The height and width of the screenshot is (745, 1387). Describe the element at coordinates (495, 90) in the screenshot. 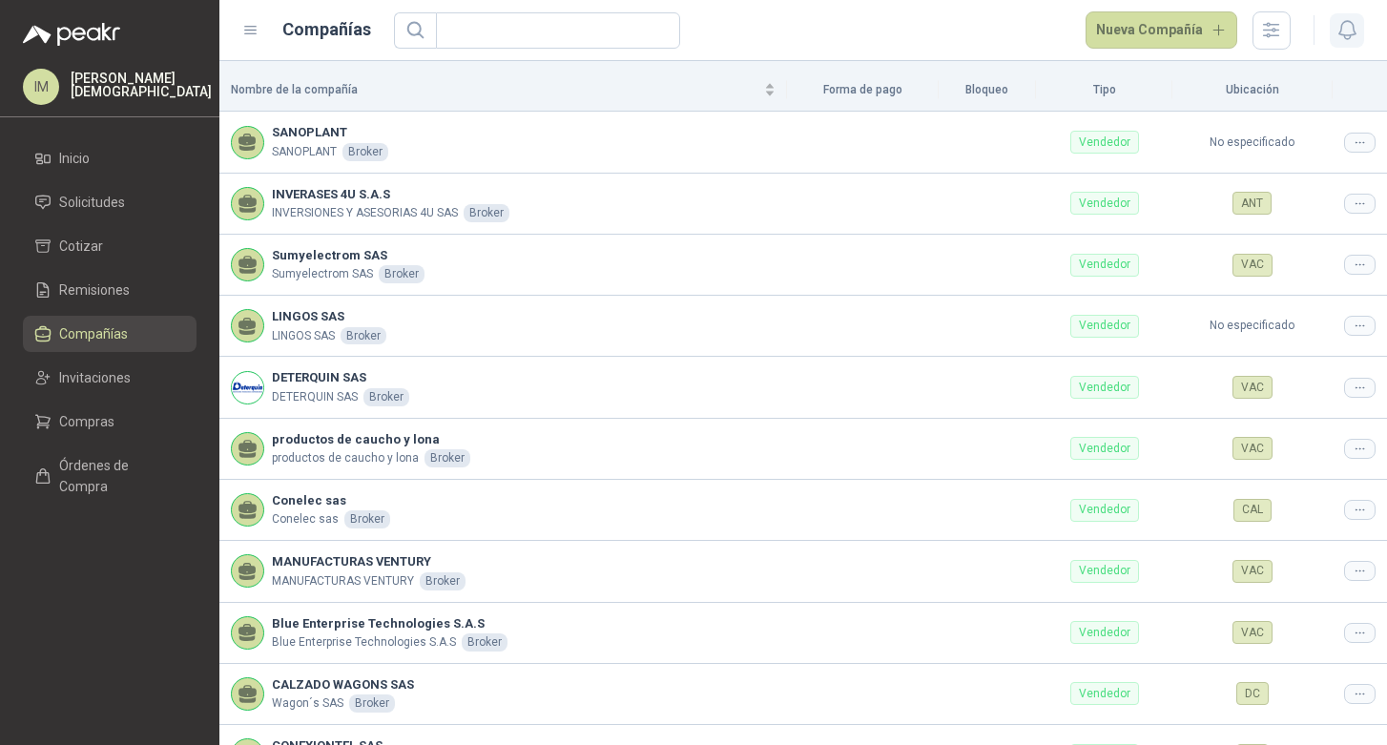

I see `span: Nombre de la compañía` at that location.